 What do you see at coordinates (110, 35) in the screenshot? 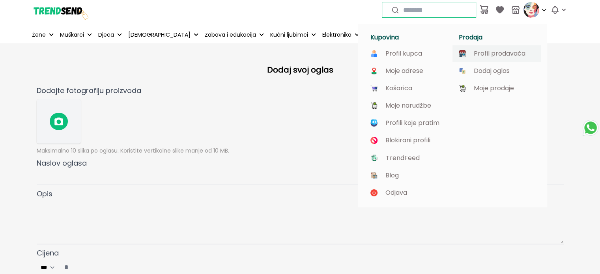
I see `button: Djeca` at bounding box center [110, 35].